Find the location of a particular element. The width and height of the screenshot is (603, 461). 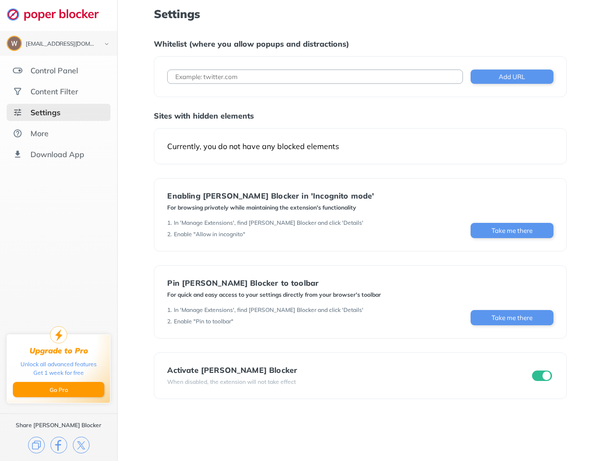

div: Settings is located at coordinates (45, 112).